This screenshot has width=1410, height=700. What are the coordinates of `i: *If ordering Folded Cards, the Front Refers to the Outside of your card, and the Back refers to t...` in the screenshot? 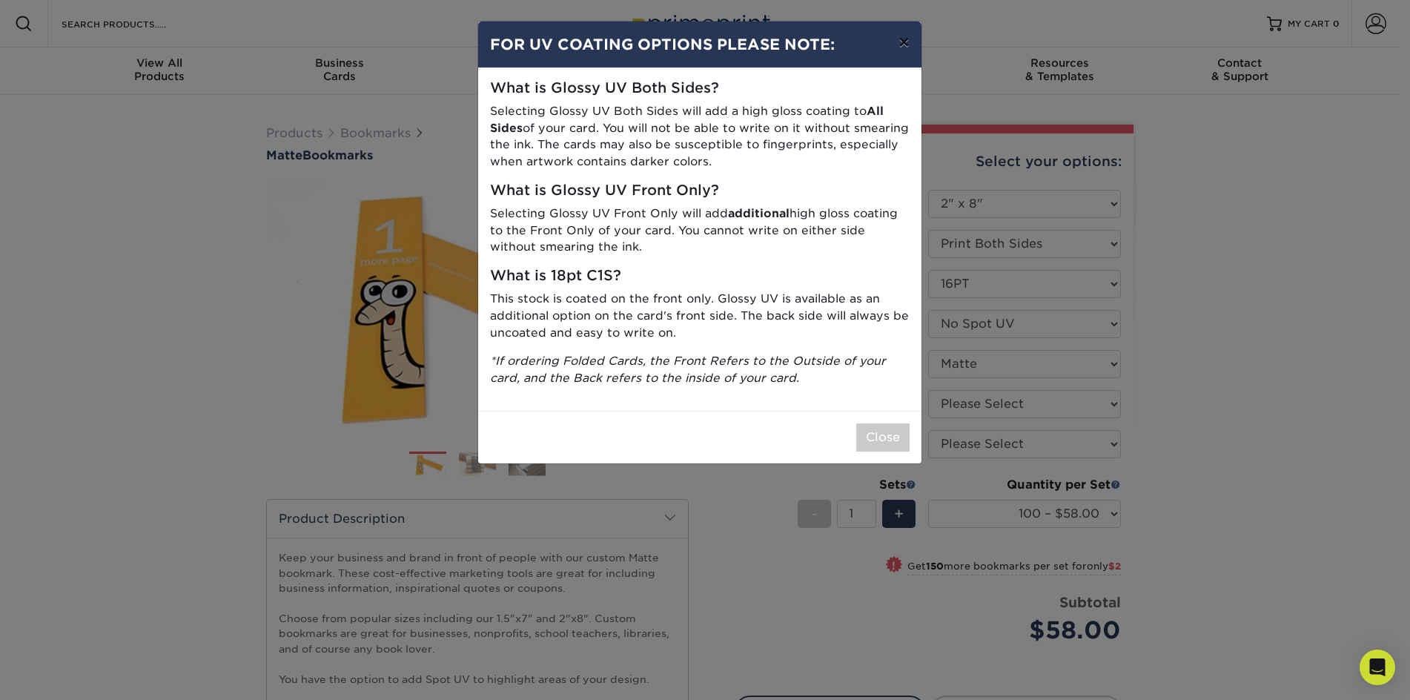 It's located at (688, 369).